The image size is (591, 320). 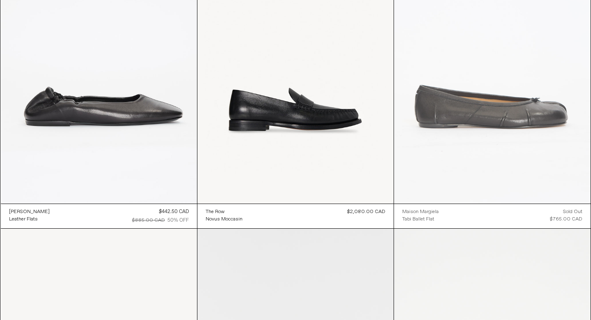 What do you see at coordinates (421, 219) in the screenshot?
I see `a: Tabi Ballet Flat` at bounding box center [421, 219].